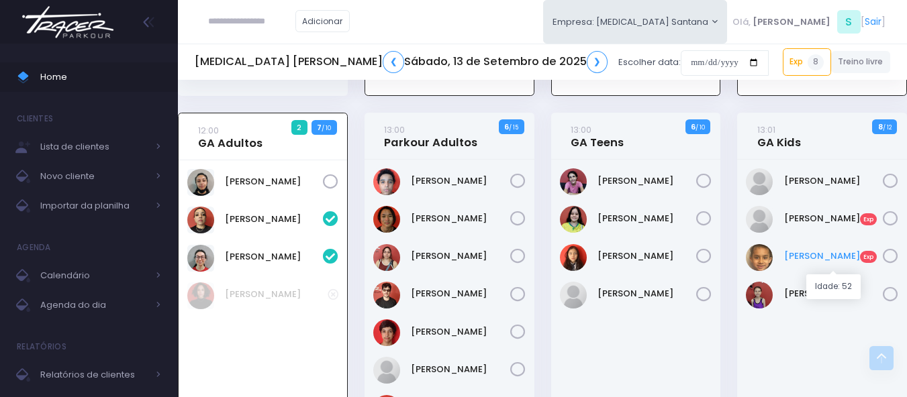 The image size is (907, 397). What do you see at coordinates (230, 137) in the screenshot?
I see `a: 12:00GA Adultos` at bounding box center [230, 137].